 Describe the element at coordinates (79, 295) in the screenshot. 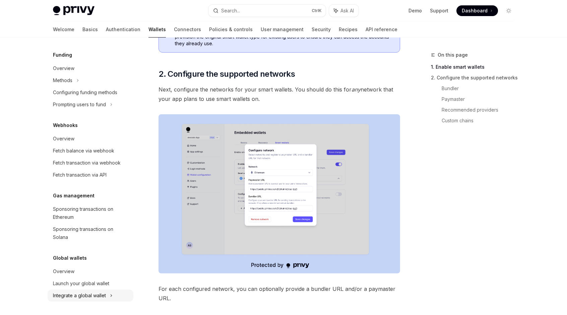

I see `div: Integrate a global wallet` at that location.